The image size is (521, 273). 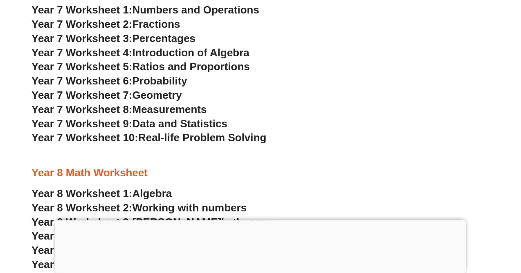 I want to click on a: Year 8 Worksheet 4:Probability, so click(x=109, y=236).